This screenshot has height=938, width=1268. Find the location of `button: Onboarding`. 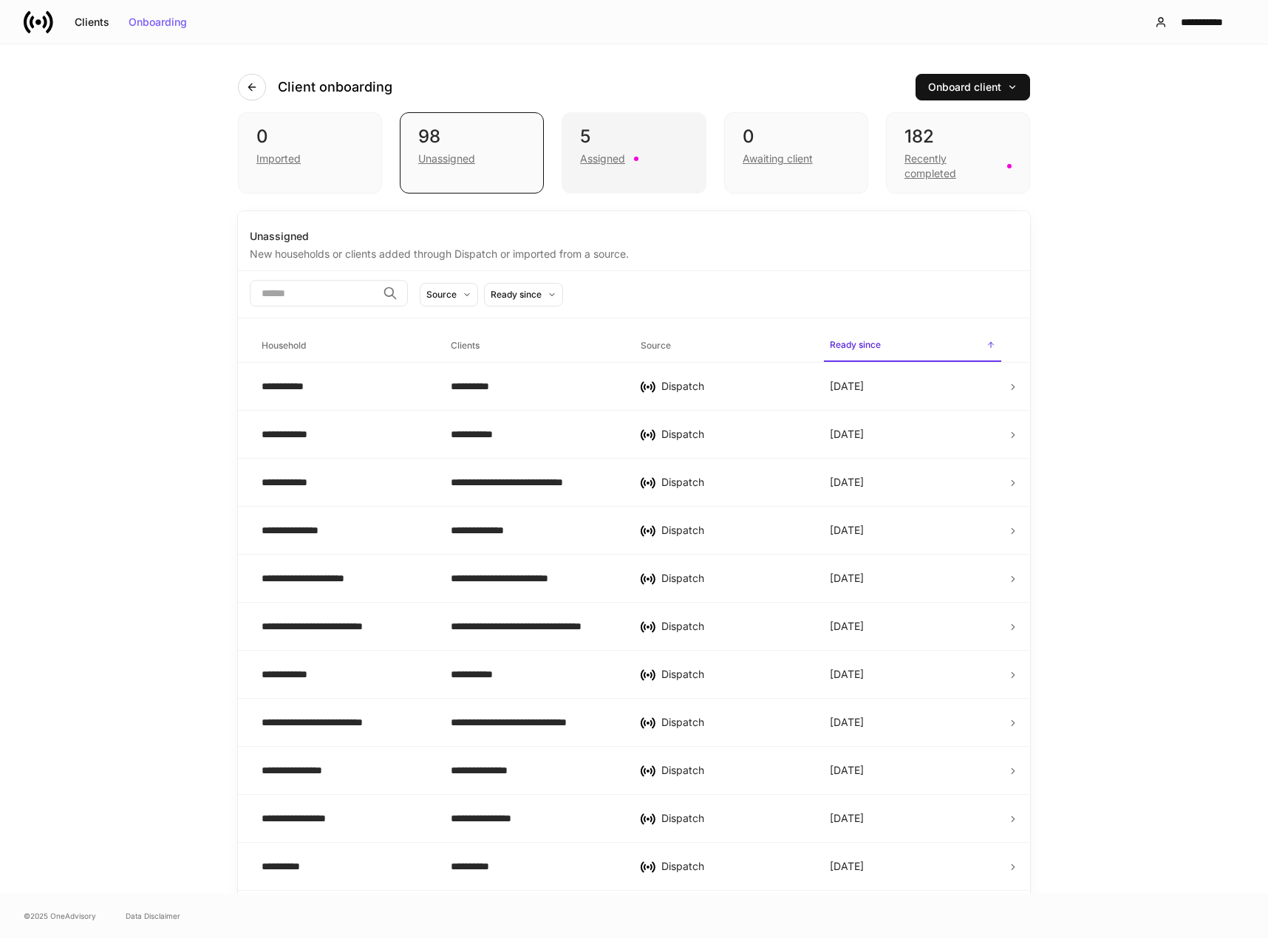

button: Onboarding is located at coordinates (157, 22).